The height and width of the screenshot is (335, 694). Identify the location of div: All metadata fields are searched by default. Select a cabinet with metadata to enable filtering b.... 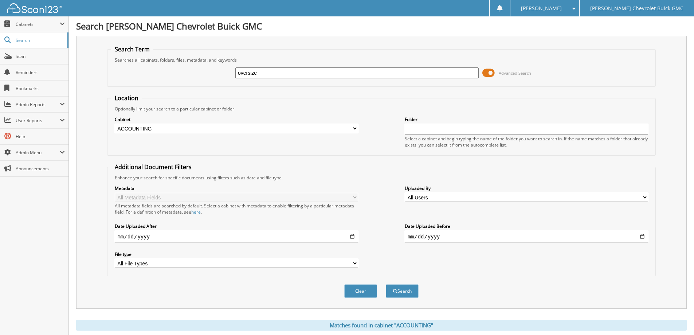
(236, 209).